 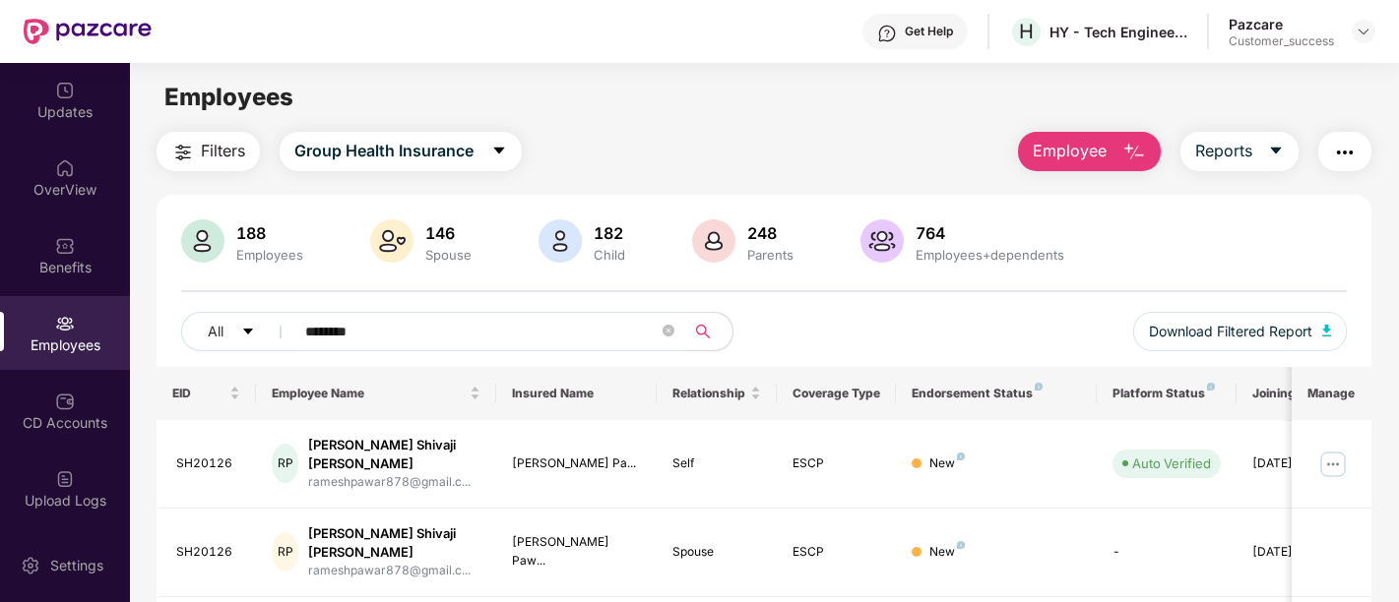 What do you see at coordinates (887, 33) in the screenshot?
I see `img: svg+xml;base64,PHN2ZyBpZD0iSGVscC0zMngzMiIgeG1sbnM9Imh0dHA6Ly93d3cudzMub3JnLzIwMDAvc3ZnIiB3aWR0aD...` at bounding box center [887, 33].